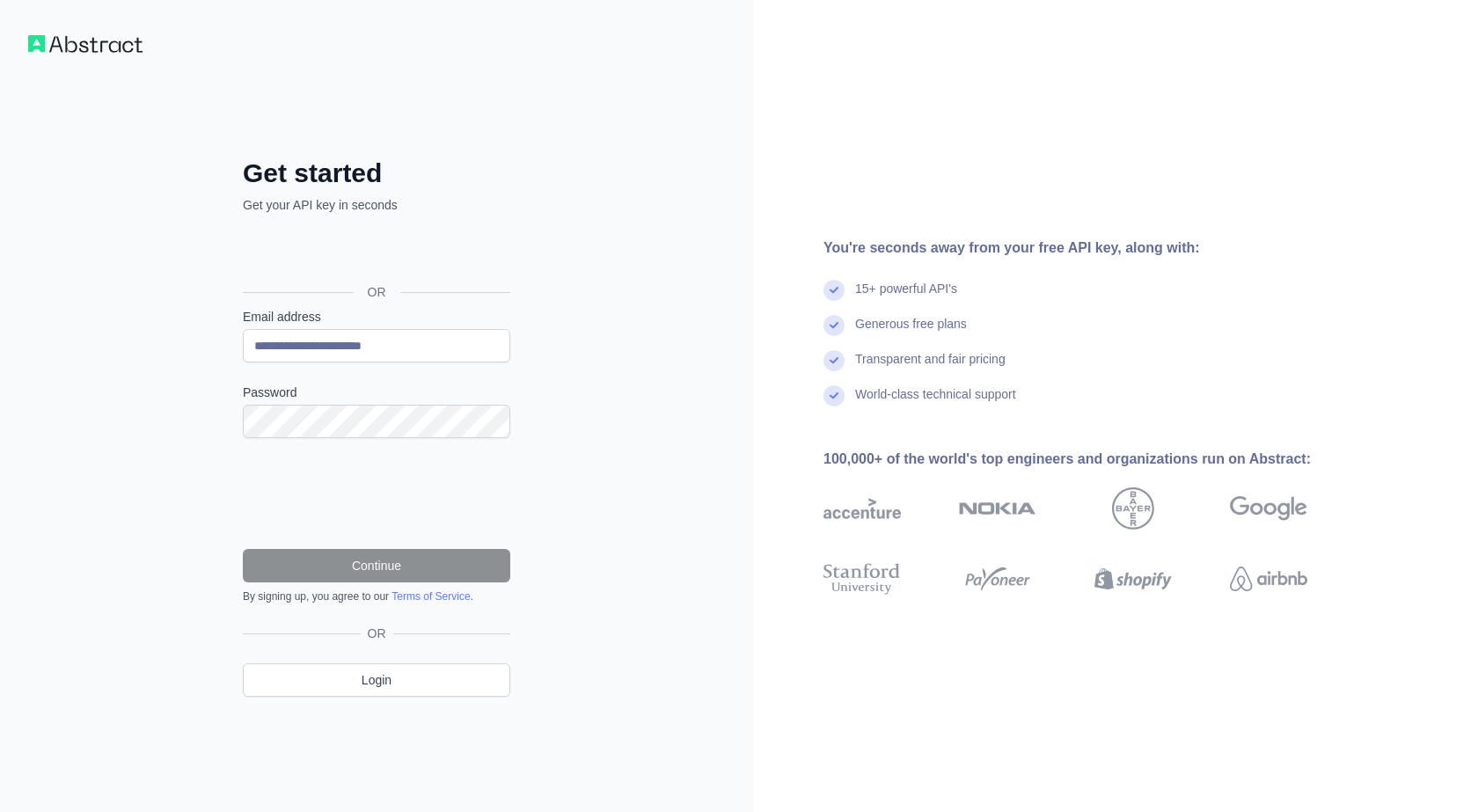 This screenshot has height=812, width=1478. Describe the element at coordinates (906, 297) in the screenshot. I see `div: 15+ powerful API's` at that location.